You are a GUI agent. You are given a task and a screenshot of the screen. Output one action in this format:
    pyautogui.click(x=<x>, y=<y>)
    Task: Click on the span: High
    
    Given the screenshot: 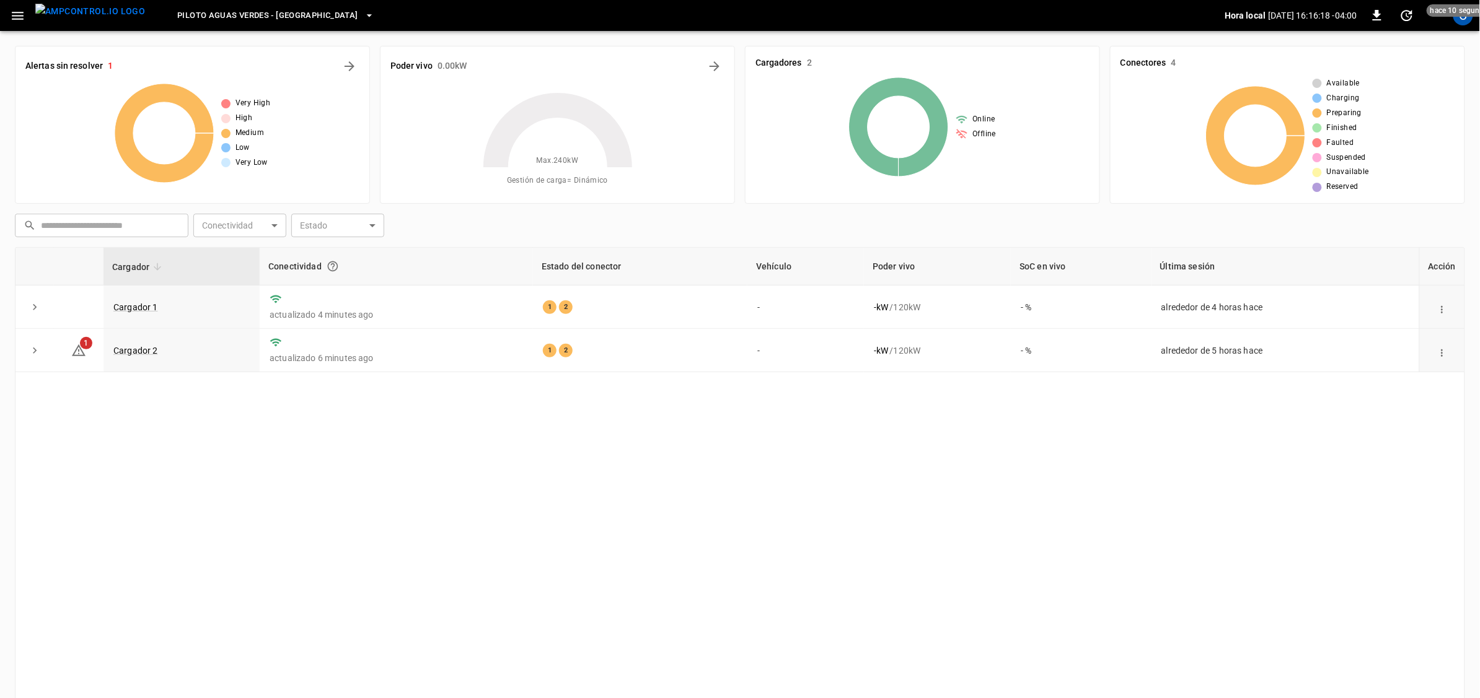 What is the action you would take?
    pyautogui.click(x=244, y=118)
    